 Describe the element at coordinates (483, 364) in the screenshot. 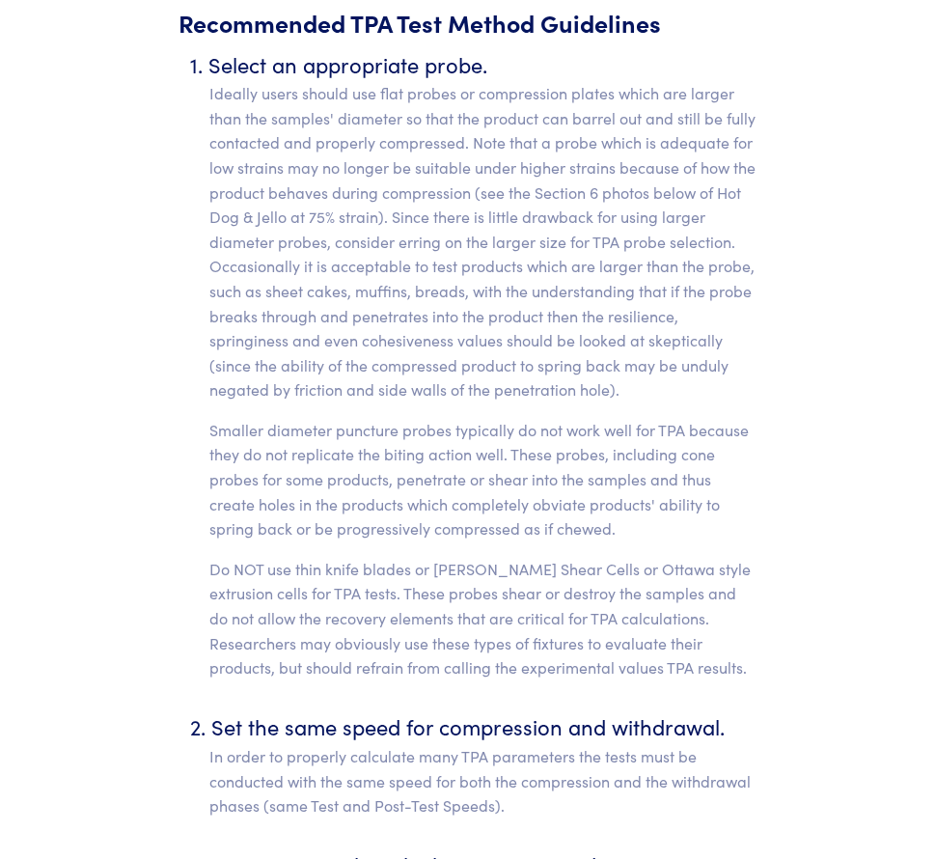

I see `li: Select an appropriate probe.` at that location.